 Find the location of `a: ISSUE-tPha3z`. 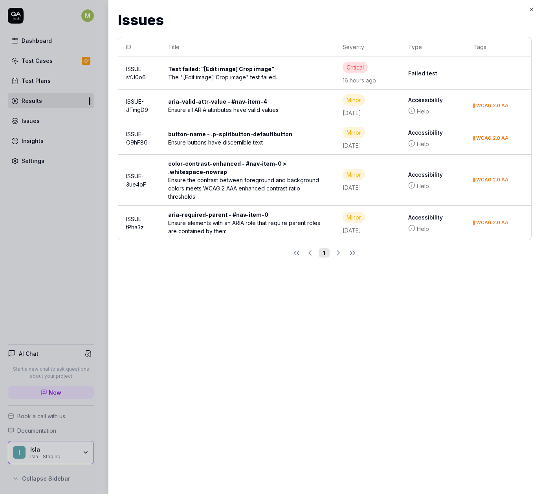

a: ISSUE-tPha3z is located at coordinates (135, 223).